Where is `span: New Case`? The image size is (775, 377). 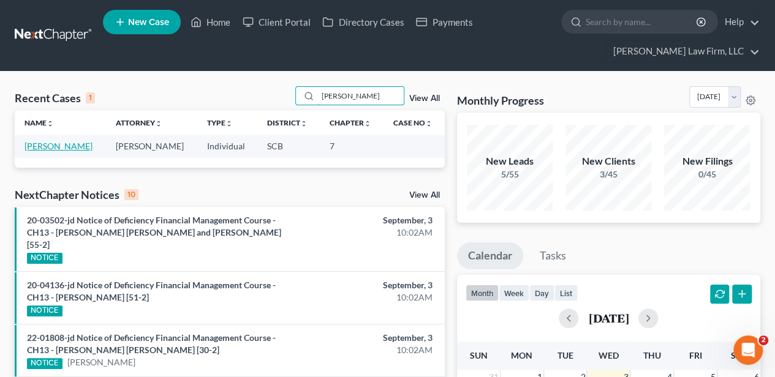 span: New Case is located at coordinates (148, 22).